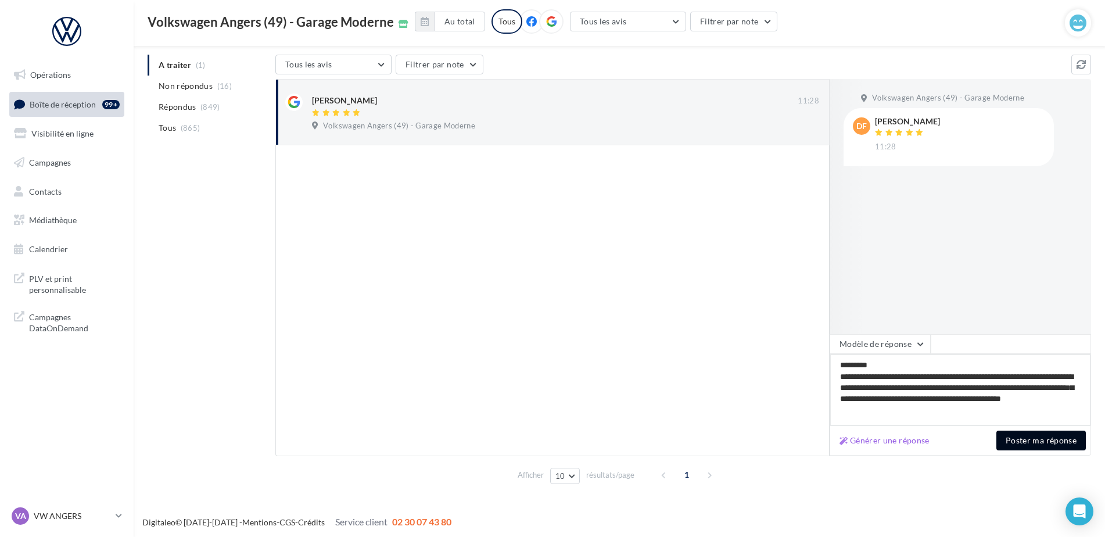 The height and width of the screenshot is (537, 1105). Describe the element at coordinates (20, 516) in the screenshot. I see `span: VA` at that location.